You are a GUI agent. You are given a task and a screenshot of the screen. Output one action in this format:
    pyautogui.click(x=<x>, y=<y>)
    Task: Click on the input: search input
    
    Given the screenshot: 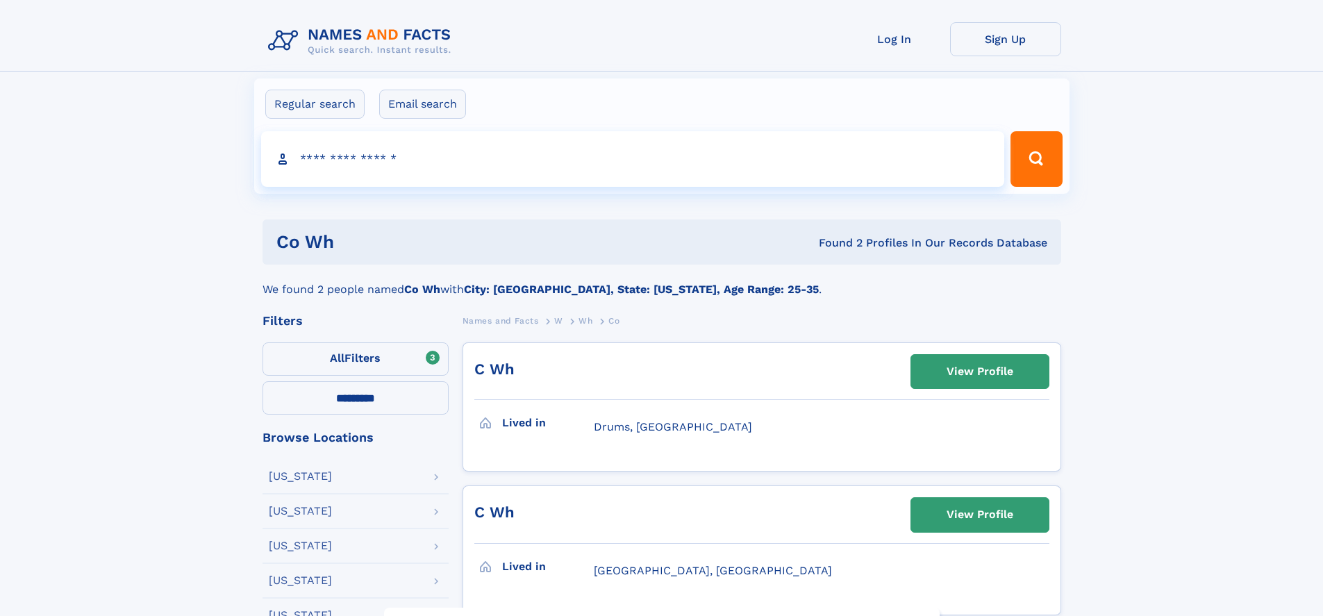 What is the action you would take?
    pyautogui.click(x=633, y=159)
    